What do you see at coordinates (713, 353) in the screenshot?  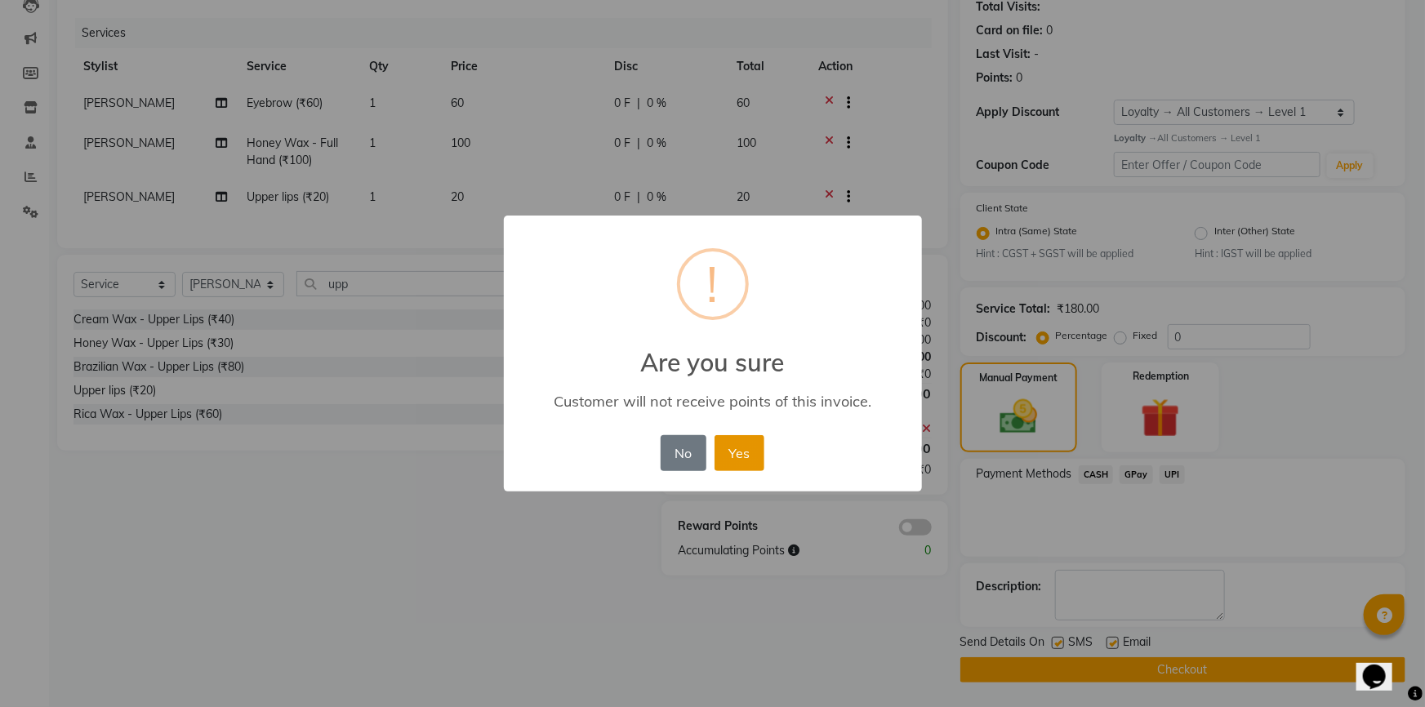 I see `h2: Are you sure` at bounding box center [713, 353].